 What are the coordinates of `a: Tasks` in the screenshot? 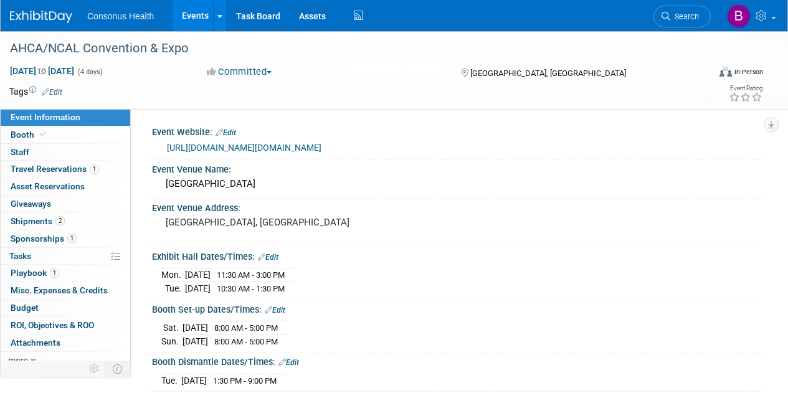 It's located at (65, 256).